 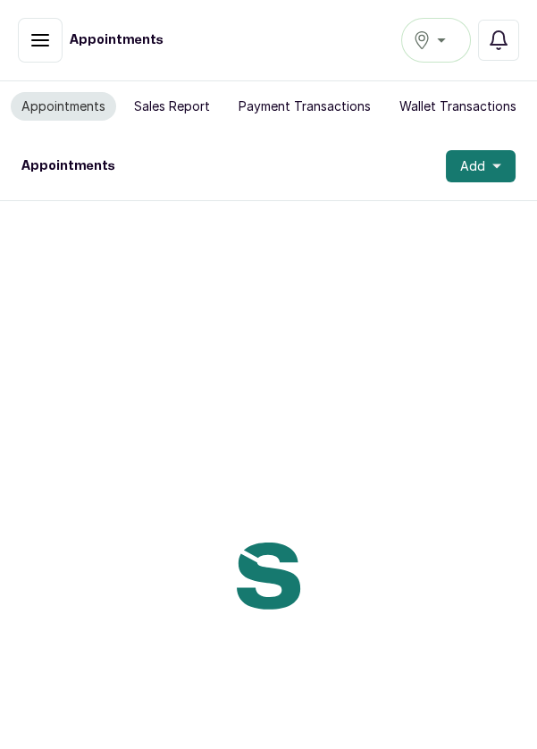 I want to click on button: Add, so click(x=481, y=166).